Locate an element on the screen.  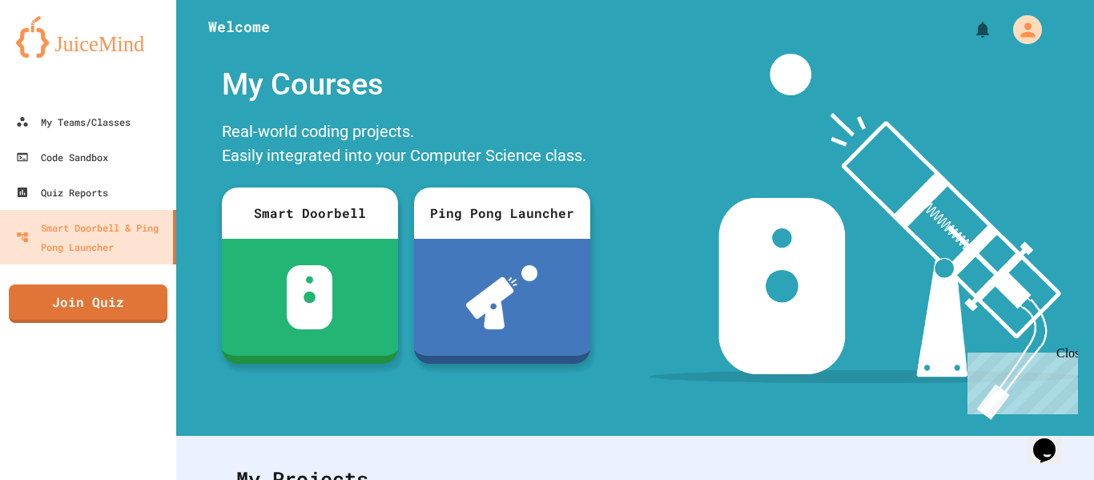
img: ppl-with-ball.png is located at coordinates (501, 297).